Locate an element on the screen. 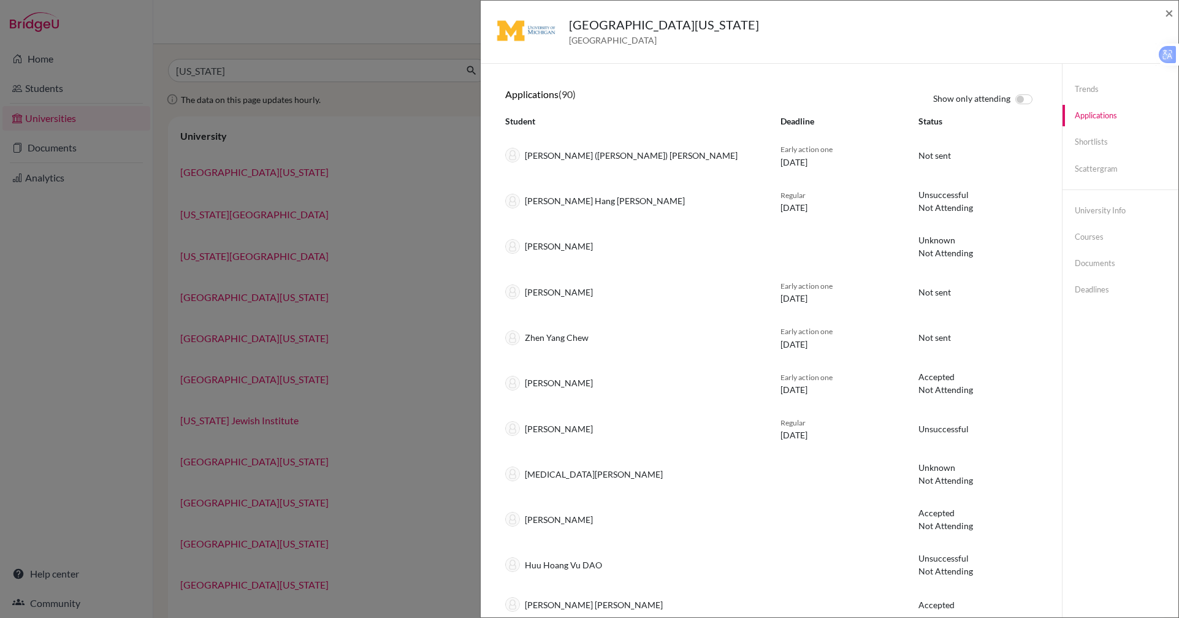 This screenshot has width=1179, height=618. a: Scattergram is located at coordinates (1120, 169).